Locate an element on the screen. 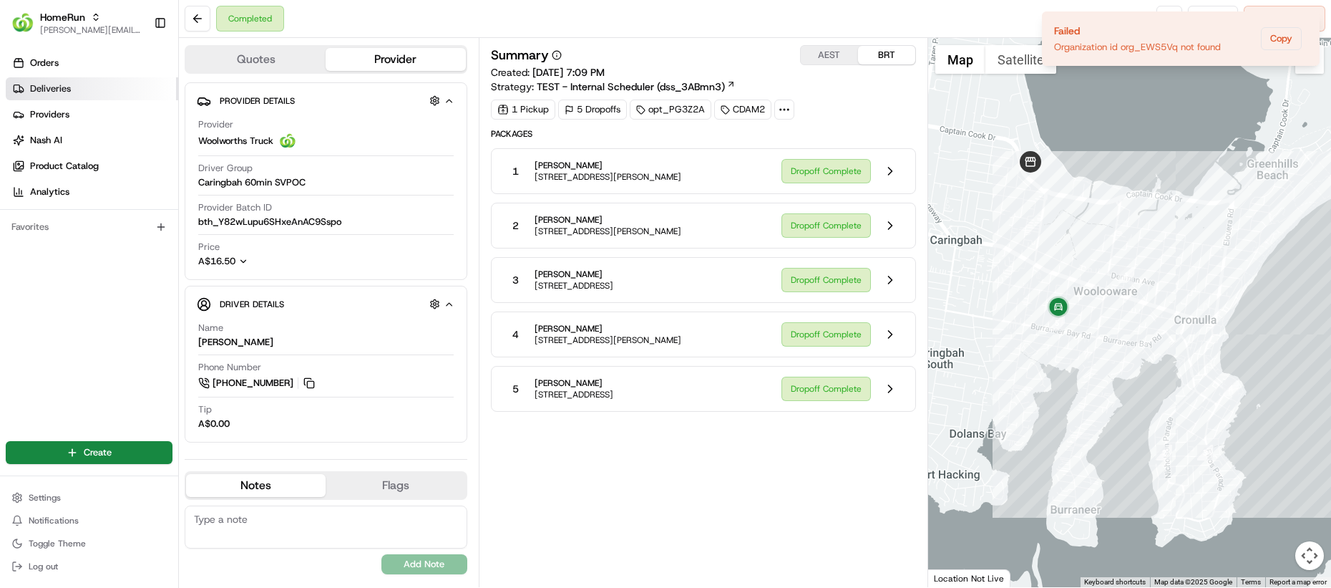 This screenshot has width=1331, height=588. span: HomeRun is located at coordinates (62, 17).